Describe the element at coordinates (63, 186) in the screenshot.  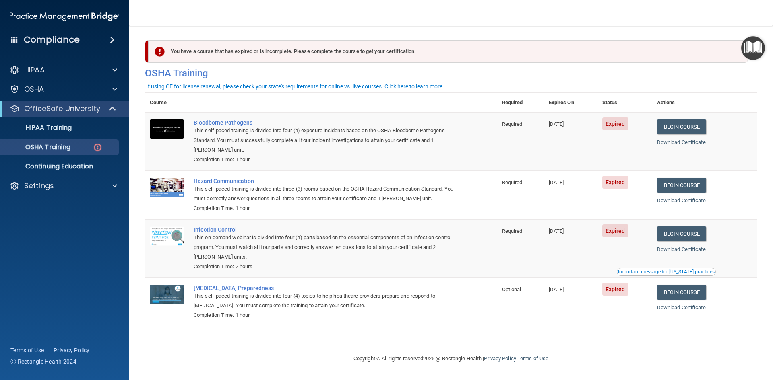
I see `a: Settings` at that location.